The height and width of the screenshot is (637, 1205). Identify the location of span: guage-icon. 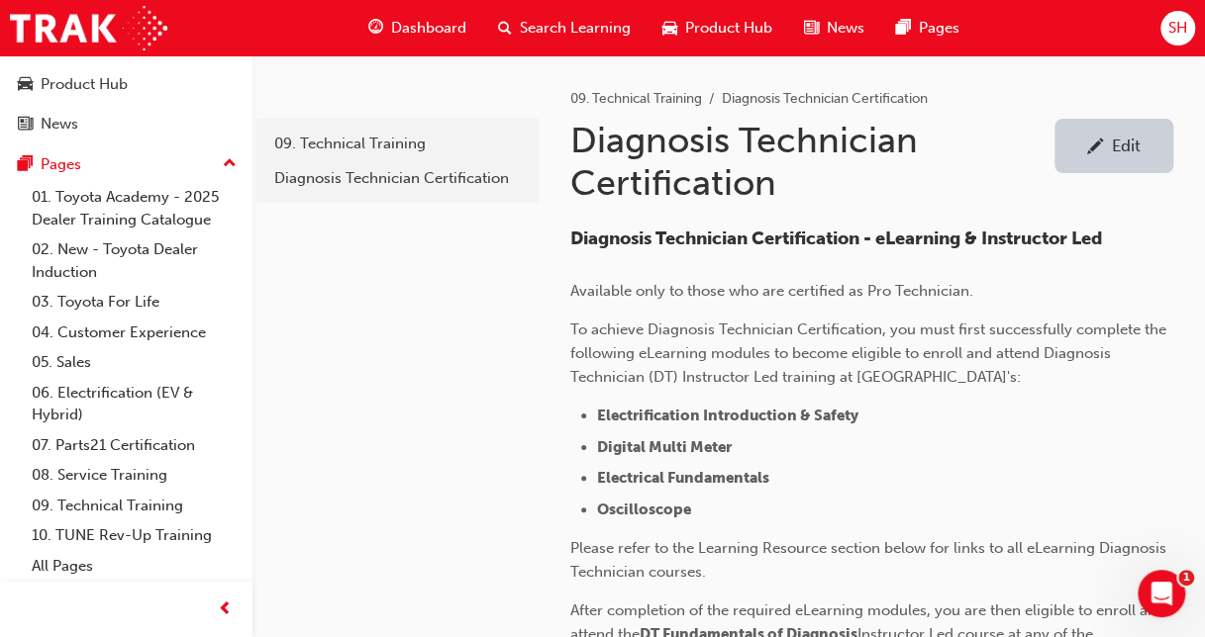
(375, 28).